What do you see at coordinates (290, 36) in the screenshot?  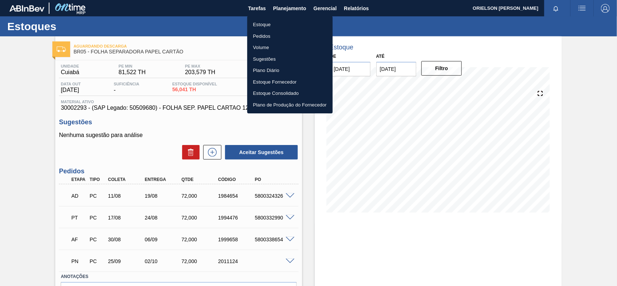 I see `a: Pedidos` at bounding box center [290, 36].